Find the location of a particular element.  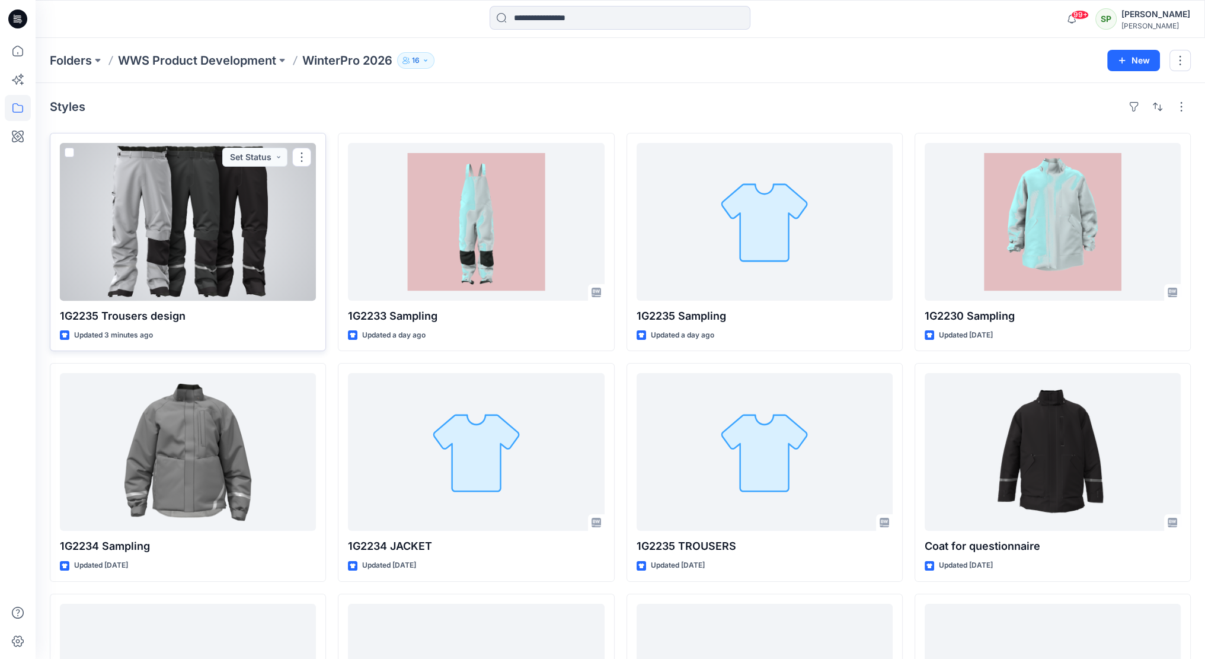

p: WWS Product Development is located at coordinates (197, 60).